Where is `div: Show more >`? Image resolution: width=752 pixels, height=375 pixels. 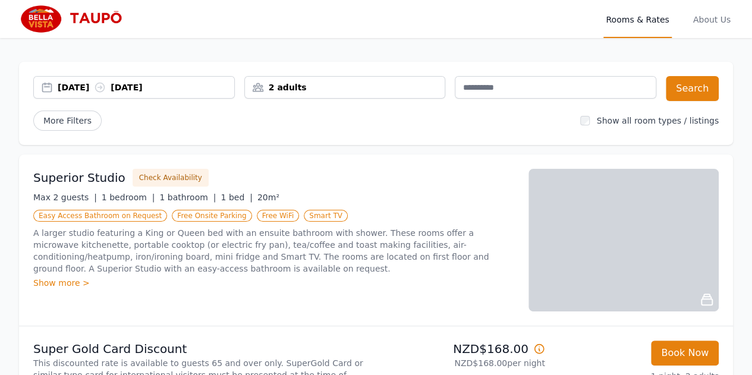
div: Show more > is located at coordinates (274, 283).